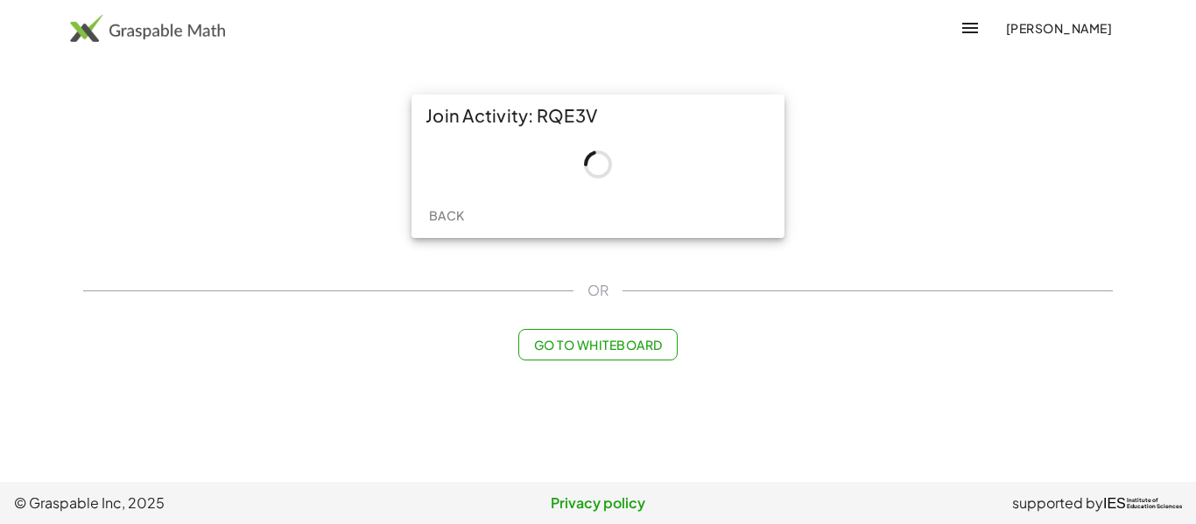  Describe the element at coordinates (446, 215) in the screenshot. I see `button: Back` at that location.